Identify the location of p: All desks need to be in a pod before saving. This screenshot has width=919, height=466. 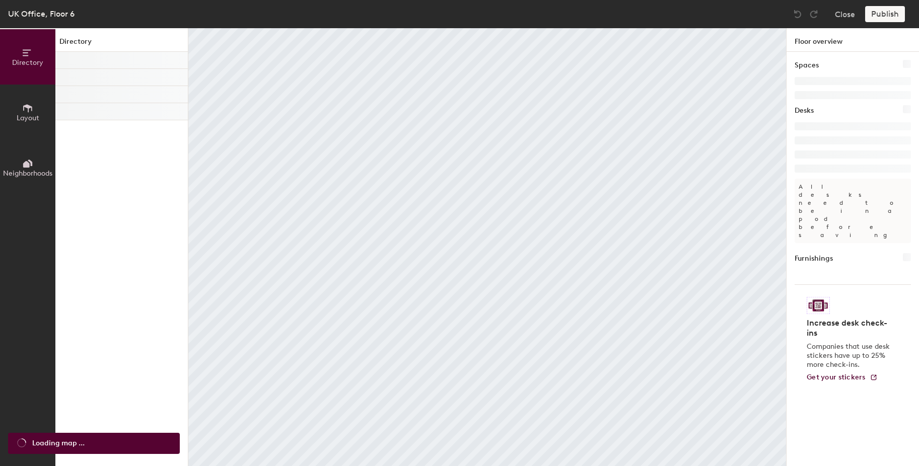
(852, 211).